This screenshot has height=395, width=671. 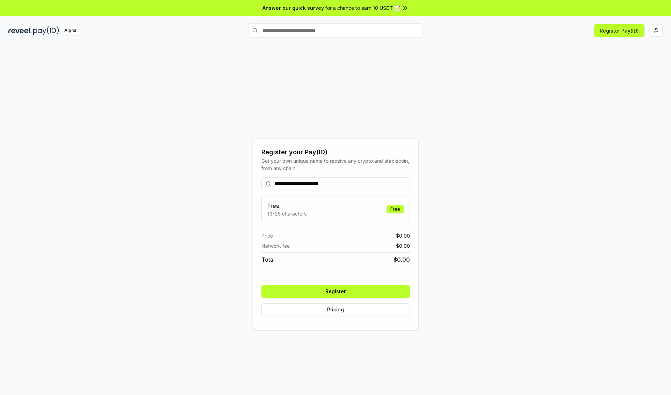 What do you see at coordinates (268, 259) in the screenshot?
I see `span: Total` at bounding box center [268, 259].